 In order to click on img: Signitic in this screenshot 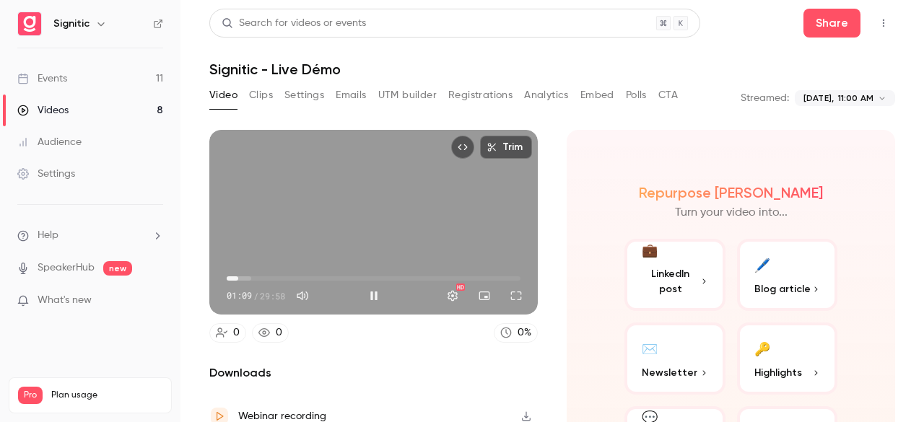, I will do `click(30, 24)`.